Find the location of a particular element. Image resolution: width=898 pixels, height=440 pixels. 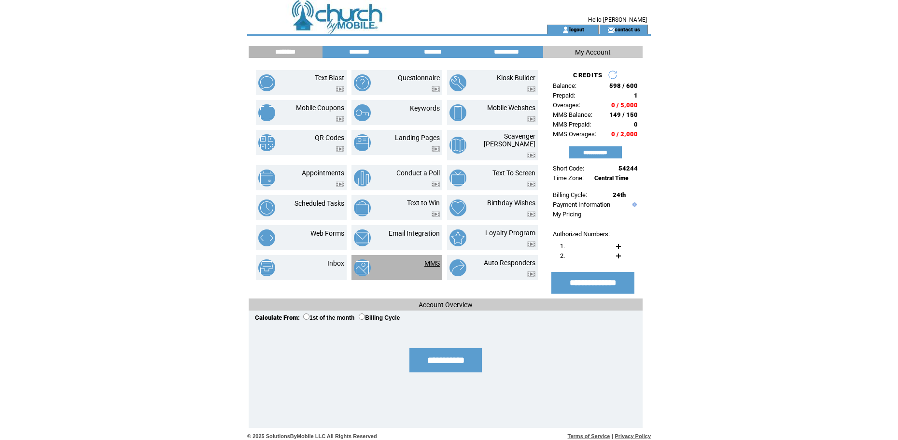

span: Prepaid: is located at coordinates (564, 95).